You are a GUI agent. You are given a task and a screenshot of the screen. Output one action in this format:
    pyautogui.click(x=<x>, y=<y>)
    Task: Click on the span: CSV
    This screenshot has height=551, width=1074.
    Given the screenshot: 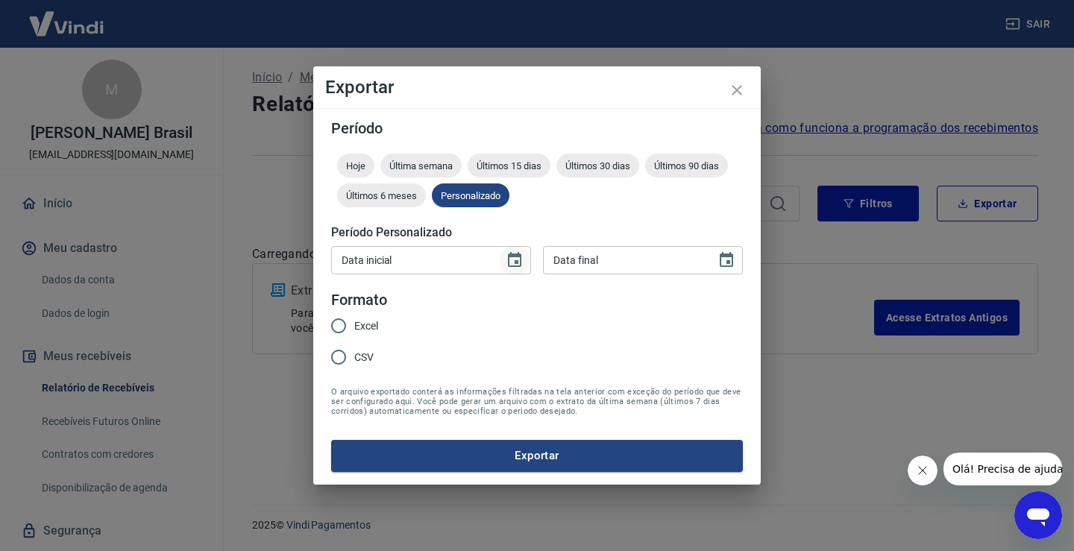 What is the action you would take?
    pyautogui.click(x=364, y=357)
    